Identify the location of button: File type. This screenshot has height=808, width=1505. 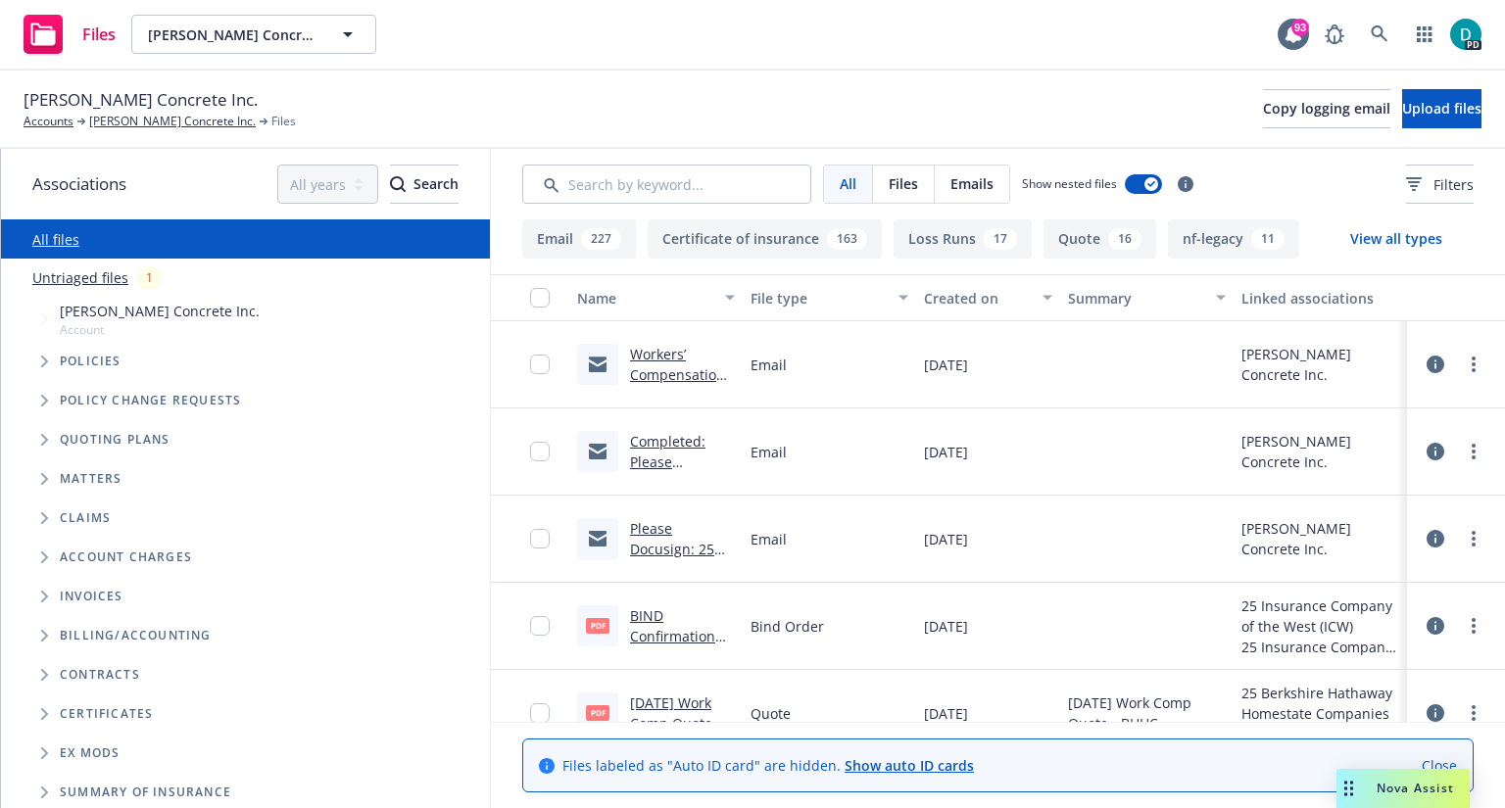
(829, 298).